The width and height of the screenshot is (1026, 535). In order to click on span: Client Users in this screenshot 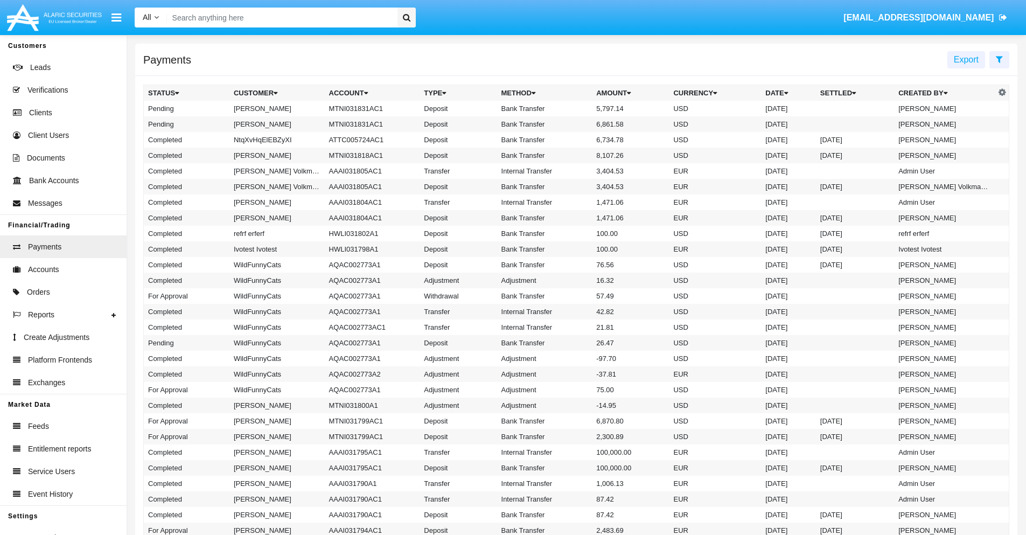, I will do `click(48, 135)`.